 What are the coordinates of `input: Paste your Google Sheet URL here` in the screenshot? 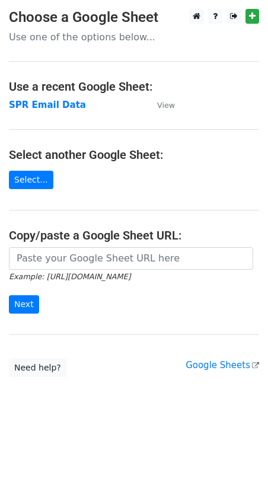 It's located at (131, 258).